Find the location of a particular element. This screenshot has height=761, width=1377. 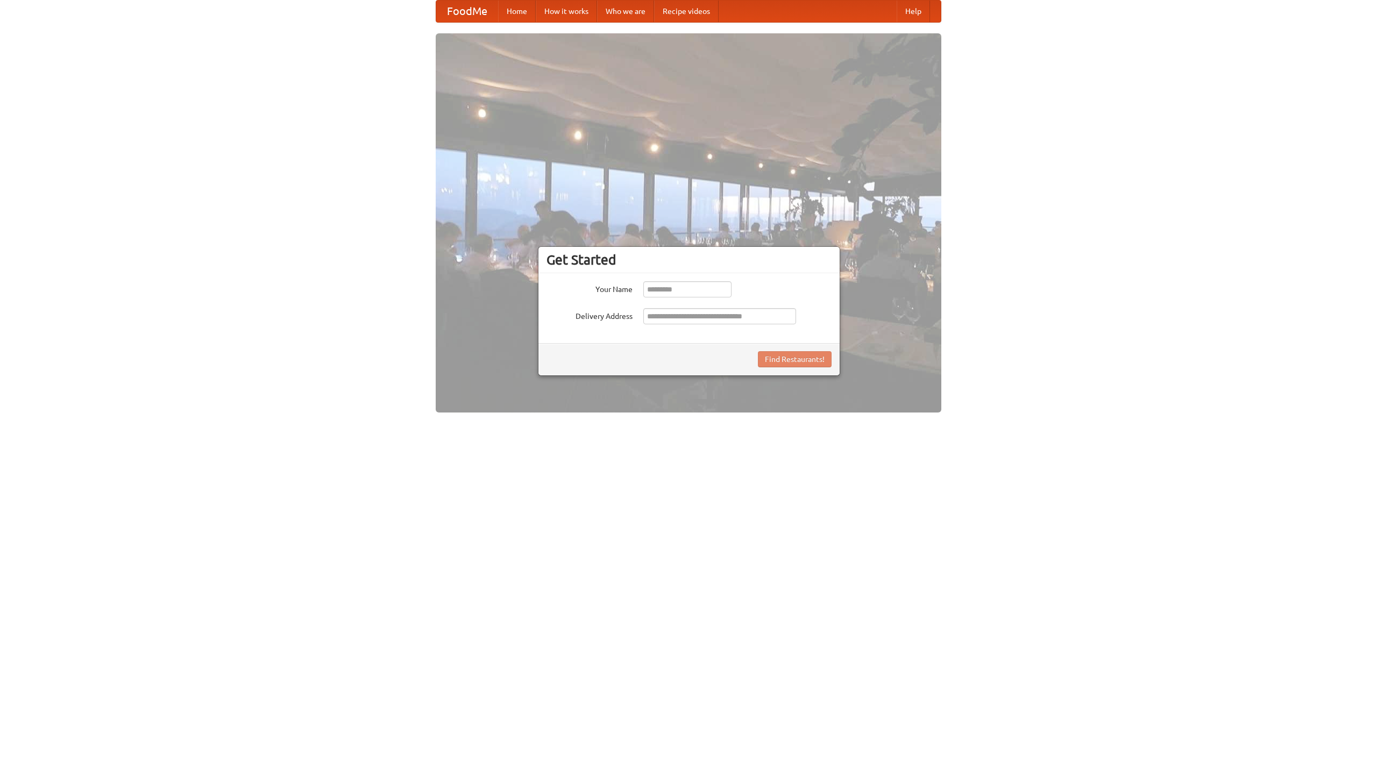

h3: Get Started is located at coordinates (689, 260).